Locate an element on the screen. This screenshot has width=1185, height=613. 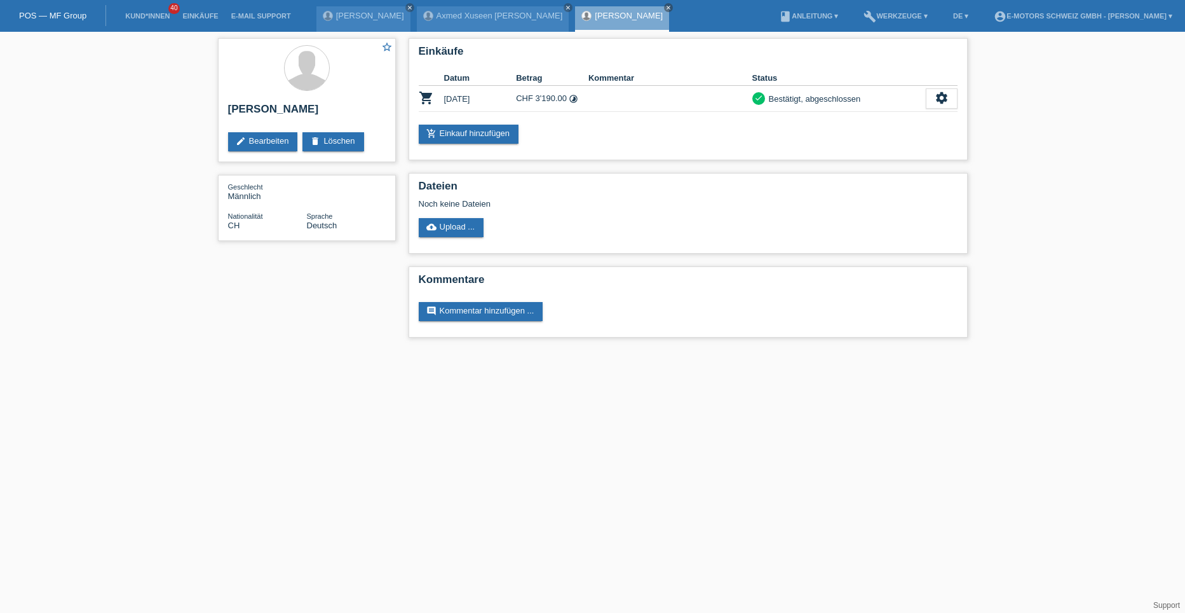
td: CHF 3'190.00 is located at coordinates (552, 99).